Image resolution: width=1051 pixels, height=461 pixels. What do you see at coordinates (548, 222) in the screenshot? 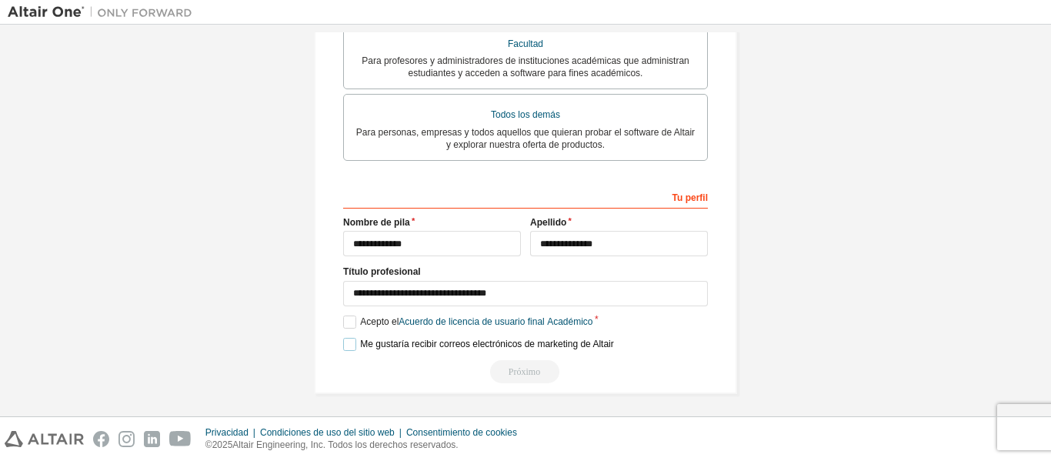
I see `font: Apellido` at bounding box center [548, 222].